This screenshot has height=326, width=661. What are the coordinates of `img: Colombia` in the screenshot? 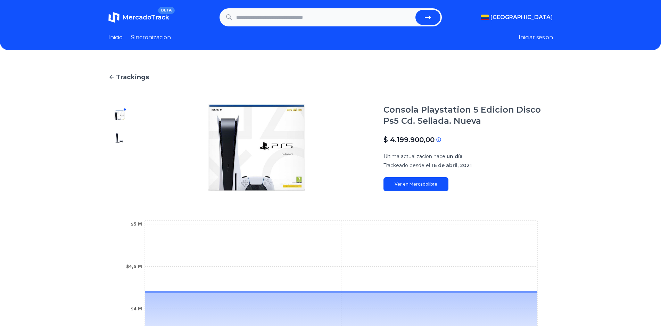 It's located at (485, 17).